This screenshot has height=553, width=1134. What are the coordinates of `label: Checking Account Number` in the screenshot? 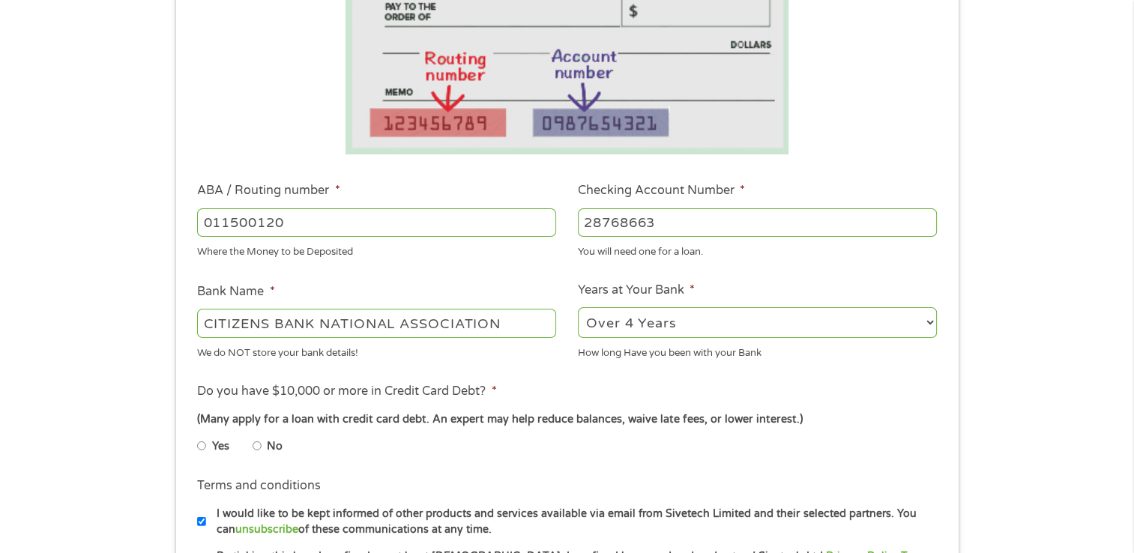 It's located at (661, 190).